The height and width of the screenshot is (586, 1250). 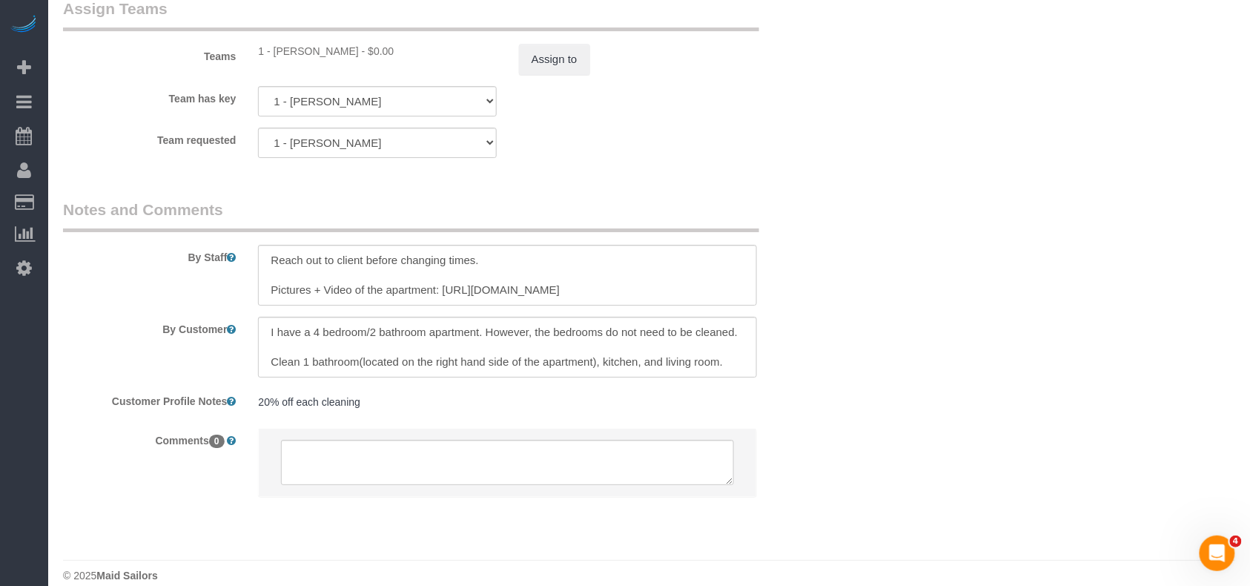 I want to click on legend: Notes and Comments, so click(x=411, y=215).